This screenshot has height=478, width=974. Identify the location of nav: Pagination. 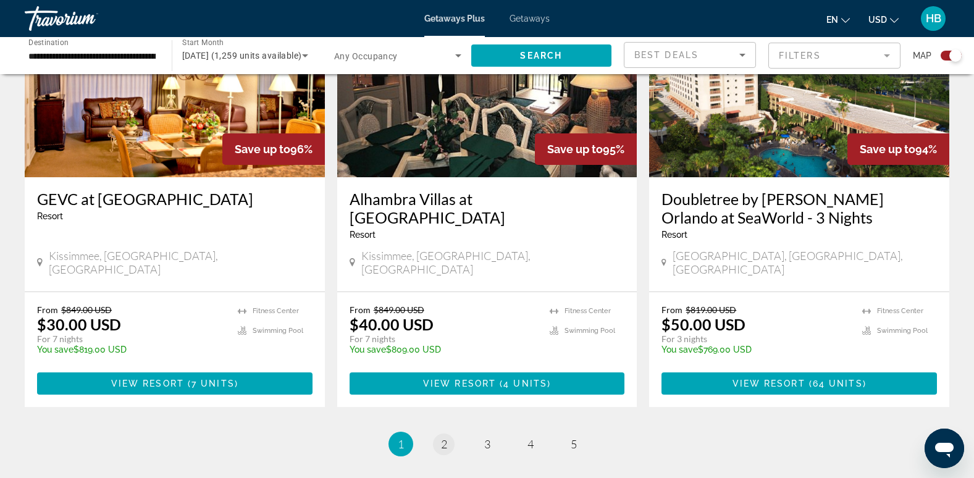
(487, 444).